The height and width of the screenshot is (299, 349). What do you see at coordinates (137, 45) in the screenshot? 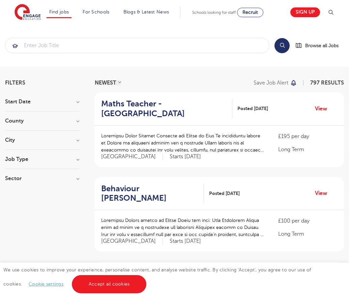
I see `input: Submit` at bounding box center [137, 45].